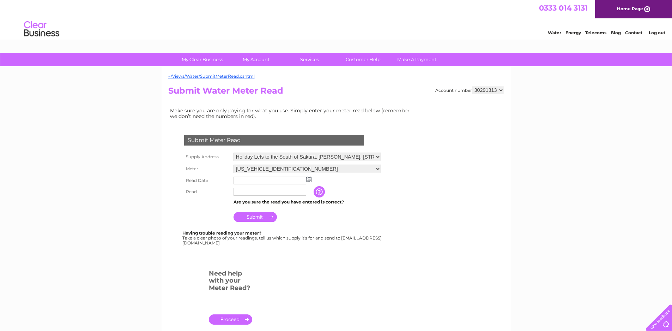 Image resolution: width=672 pixels, height=331 pixels. What do you see at coordinates (555, 32) in the screenshot?
I see `a: Water` at bounding box center [555, 32].